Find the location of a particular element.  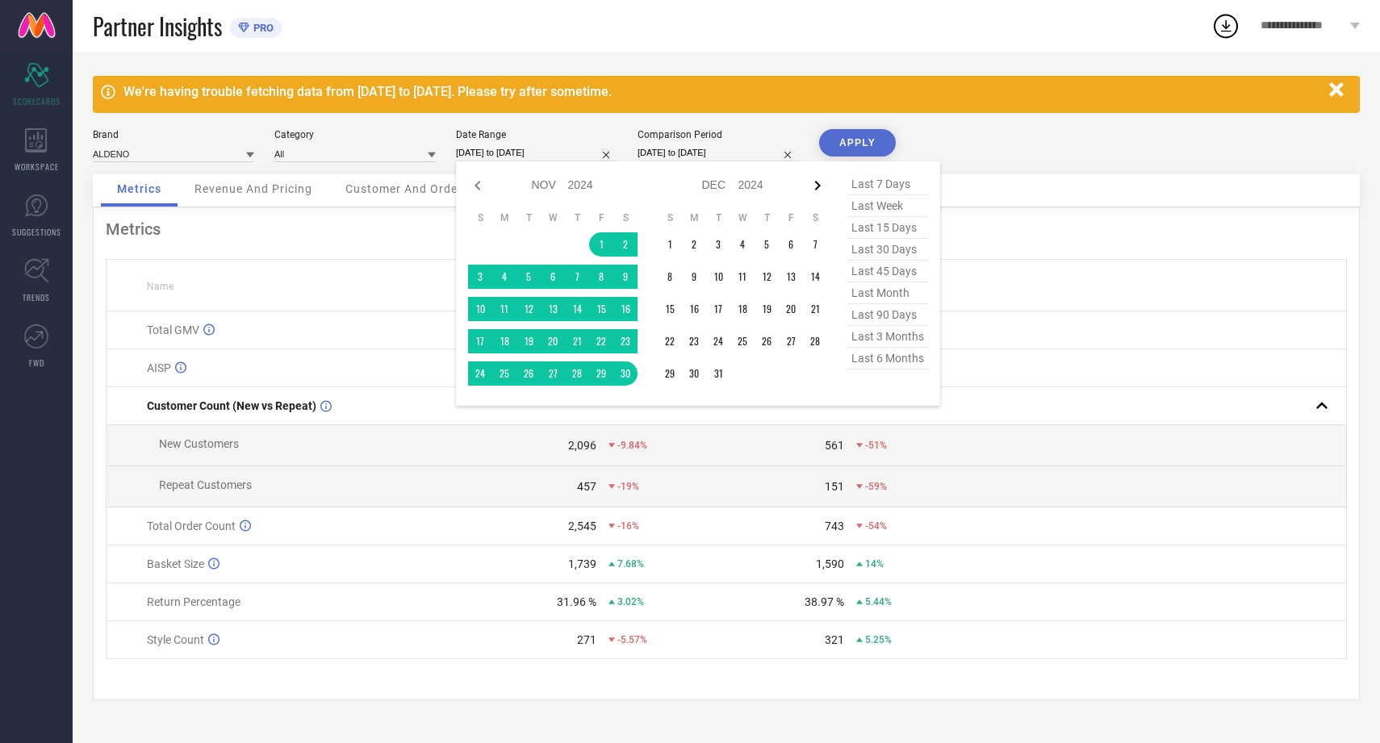

th: Tuesday is located at coordinates (718, 218).